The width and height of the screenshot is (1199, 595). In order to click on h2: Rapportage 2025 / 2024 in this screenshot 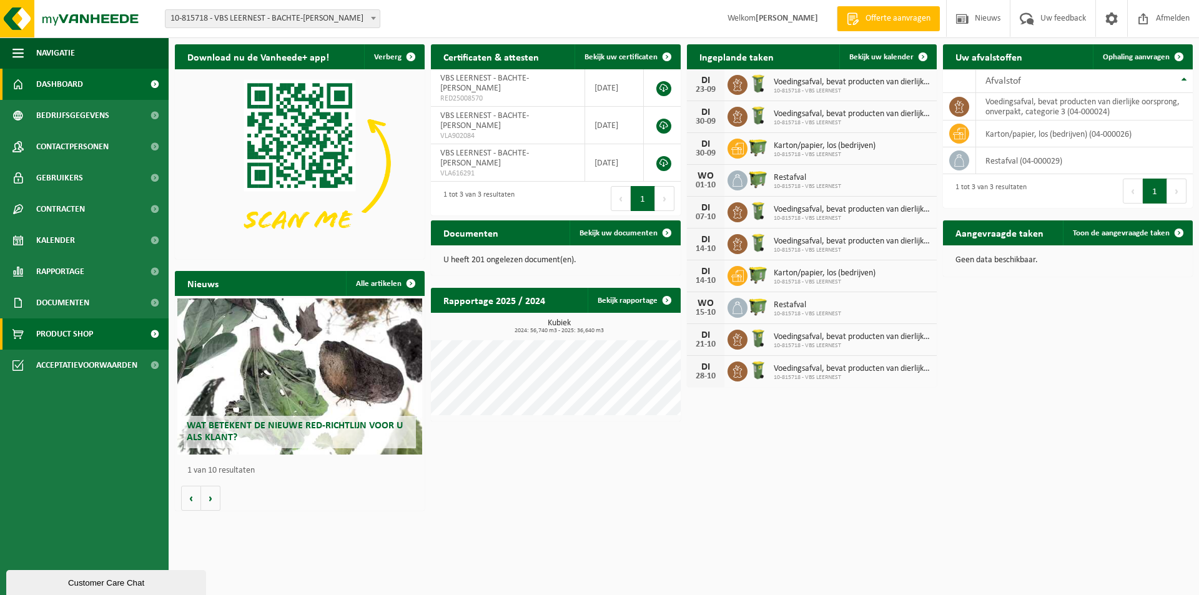, I will do `click(494, 300)`.